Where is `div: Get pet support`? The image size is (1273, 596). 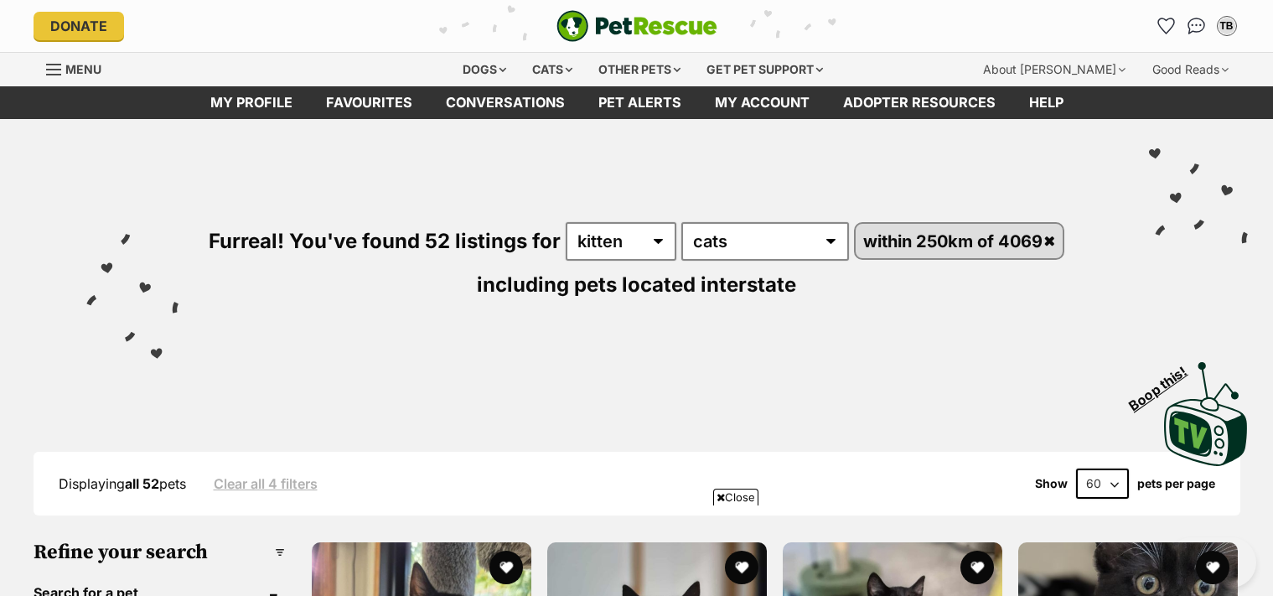 div: Get pet support is located at coordinates (764, 70).